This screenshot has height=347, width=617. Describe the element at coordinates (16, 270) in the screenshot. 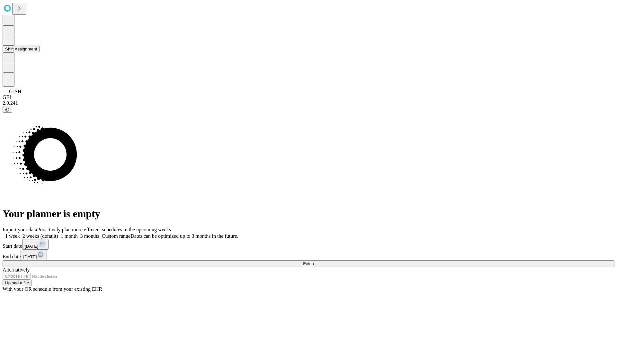

I see `span: Alternatively` at that location.